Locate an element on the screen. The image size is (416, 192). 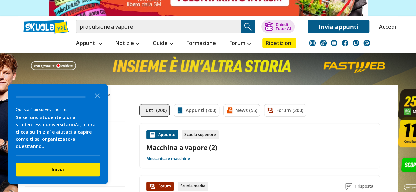
img: twitch is located at coordinates (356, 43).